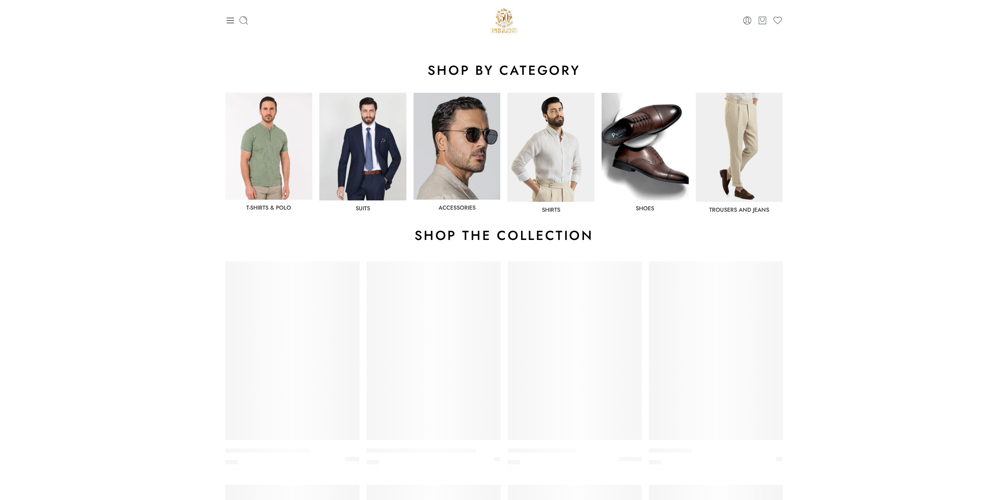 This screenshot has height=500, width=1008. Describe the element at coordinates (763, 20) in the screenshot. I see `a: Cart` at that location.